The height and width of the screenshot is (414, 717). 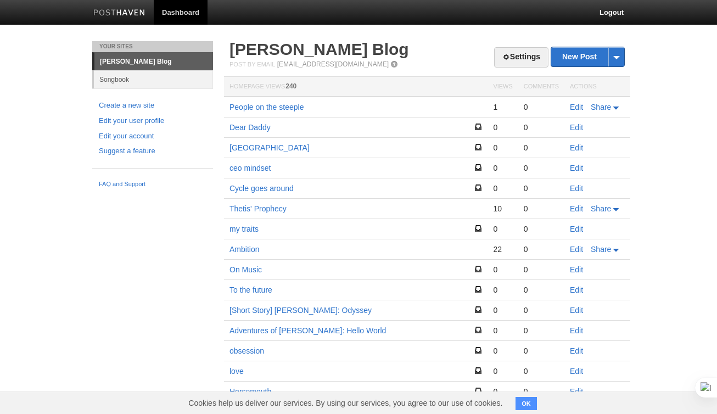 I want to click on a: FAQ and Support, so click(x=153, y=184).